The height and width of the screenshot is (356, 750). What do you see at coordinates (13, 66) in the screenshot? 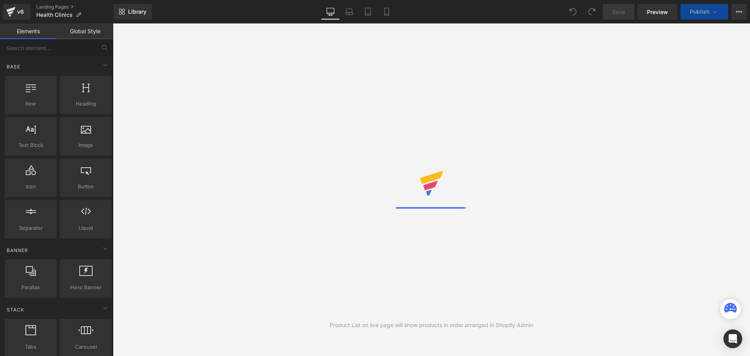
I see `span: Base` at bounding box center [13, 66].